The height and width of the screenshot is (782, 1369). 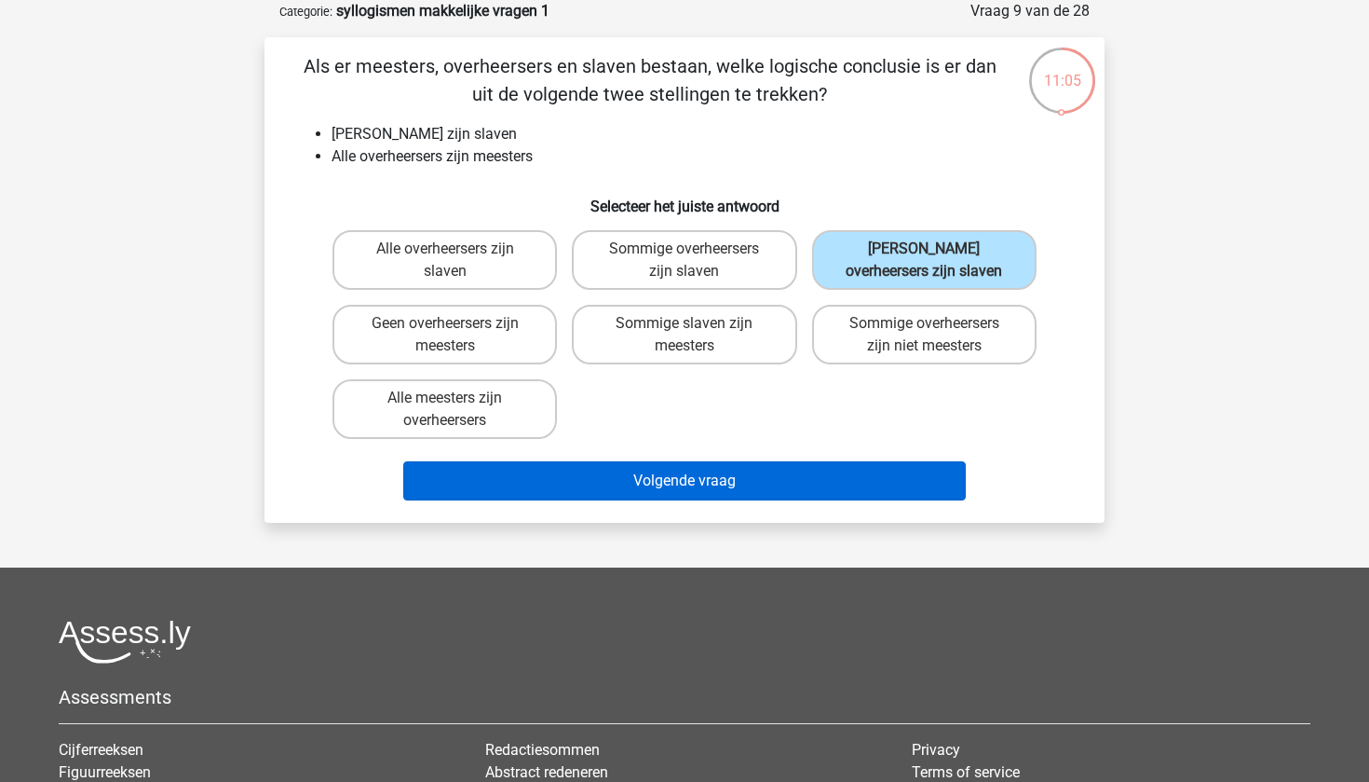 I want to click on a: Cijferreeksen, so click(x=101, y=749).